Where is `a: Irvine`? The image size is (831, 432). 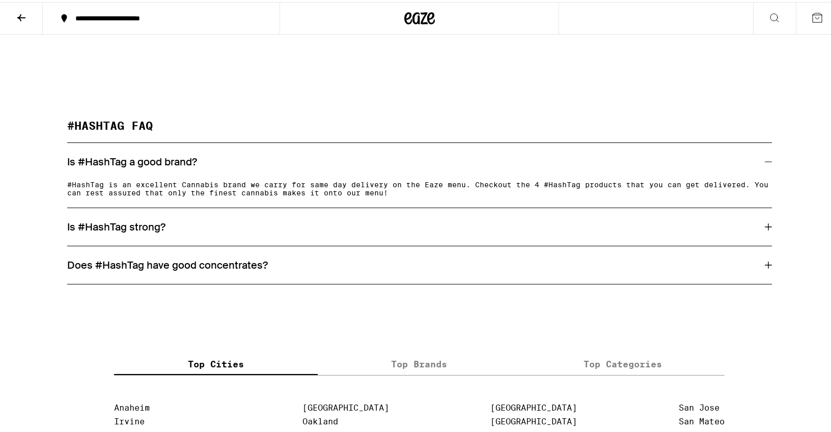 a: Irvine is located at coordinates (129, 419).